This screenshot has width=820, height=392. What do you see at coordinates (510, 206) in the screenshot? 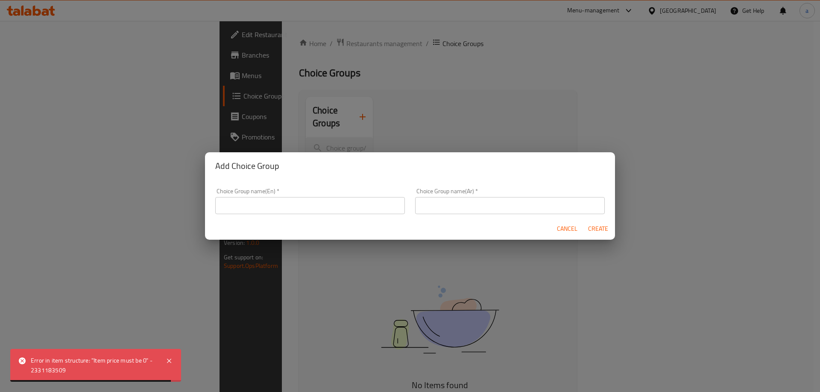
I see `input: Please enter Choice Group name(ar)` at bounding box center [510, 206].